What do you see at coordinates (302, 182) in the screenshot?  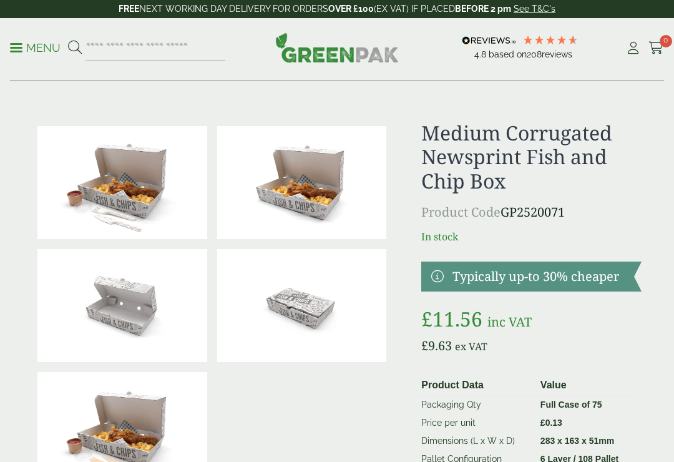 I see `img: Medium Corrugated Newsprint Fish & Chips Box With Food` at bounding box center [302, 182].